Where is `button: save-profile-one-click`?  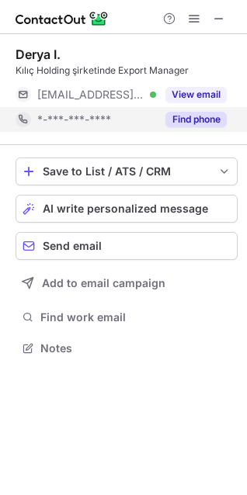 button: save-profile-one-click is located at coordinates (126, 171).